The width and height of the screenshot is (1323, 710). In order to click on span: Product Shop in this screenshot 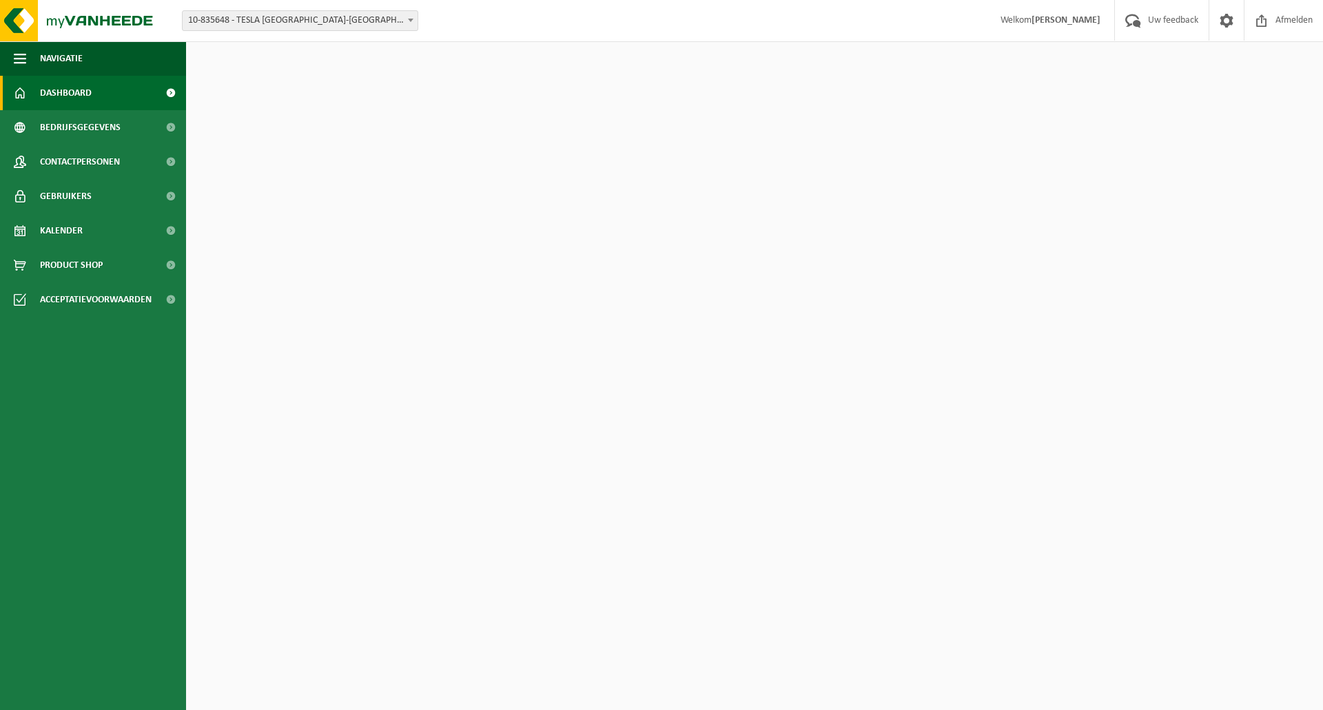, I will do `click(71, 265)`.